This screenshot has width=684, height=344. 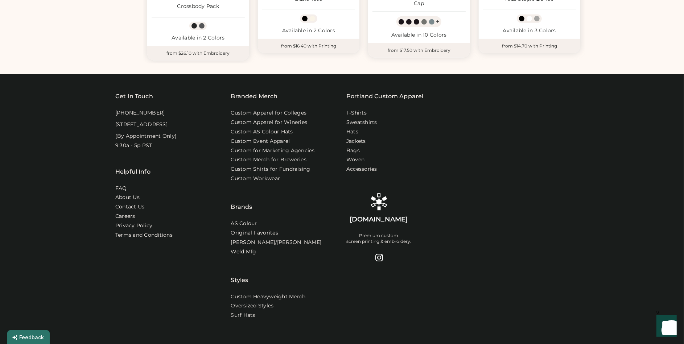 What do you see at coordinates (125, 216) in the screenshot?
I see `a: Careers` at bounding box center [125, 216].